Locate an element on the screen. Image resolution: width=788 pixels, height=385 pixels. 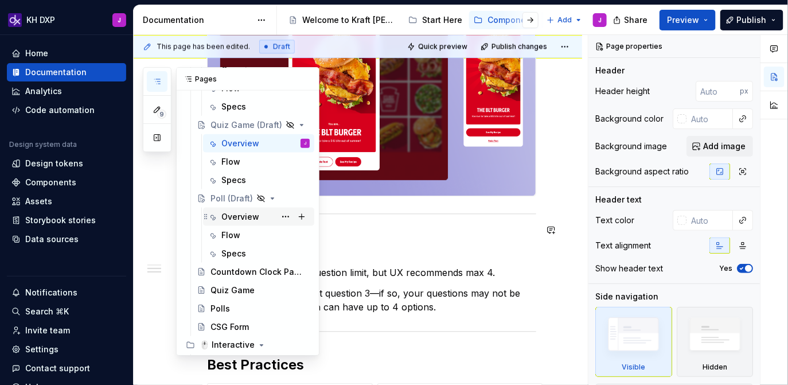
div: Background image is located at coordinates (631, 146).